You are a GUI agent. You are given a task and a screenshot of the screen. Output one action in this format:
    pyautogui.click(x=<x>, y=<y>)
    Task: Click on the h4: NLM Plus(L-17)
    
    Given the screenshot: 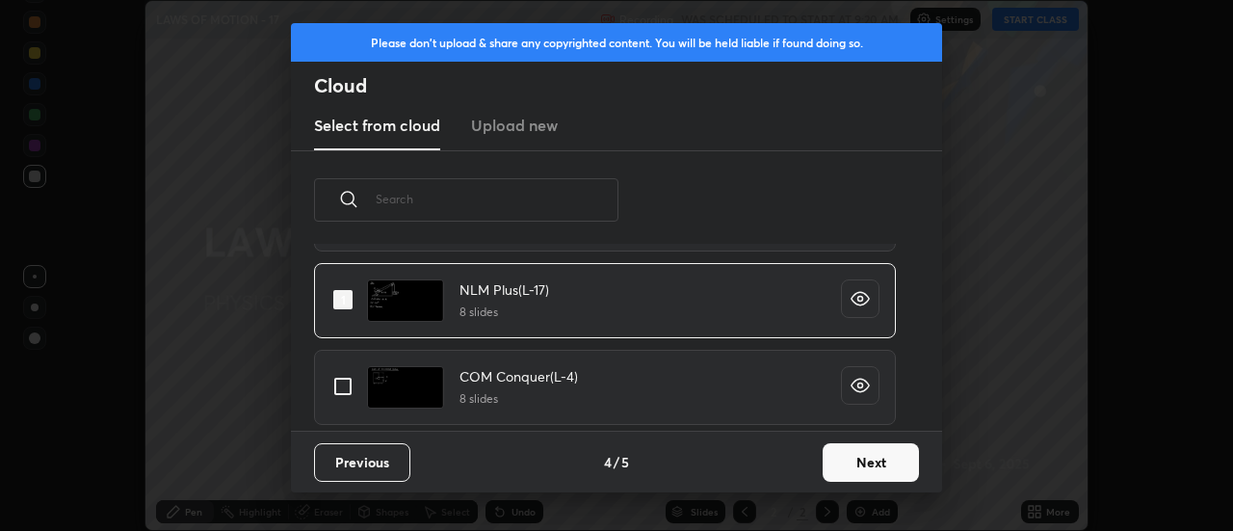 What is the action you would take?
    pyautogui.click(x=504, y=289)
    